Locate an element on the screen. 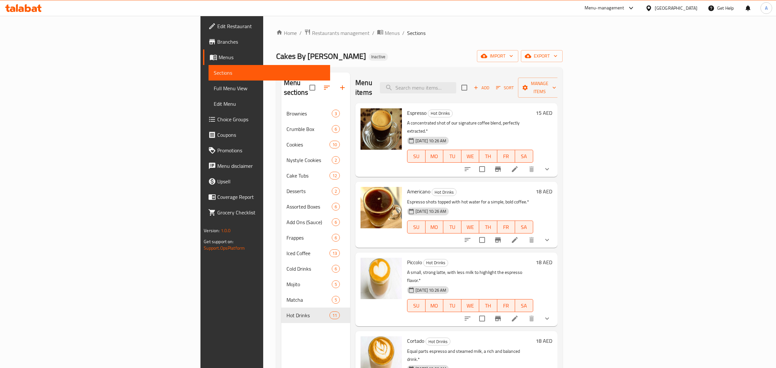 The image size is (776, 368). p: Equal parts espresso and steamed milk, a rich and balanced drink.* is located at coordinates (470, 355).